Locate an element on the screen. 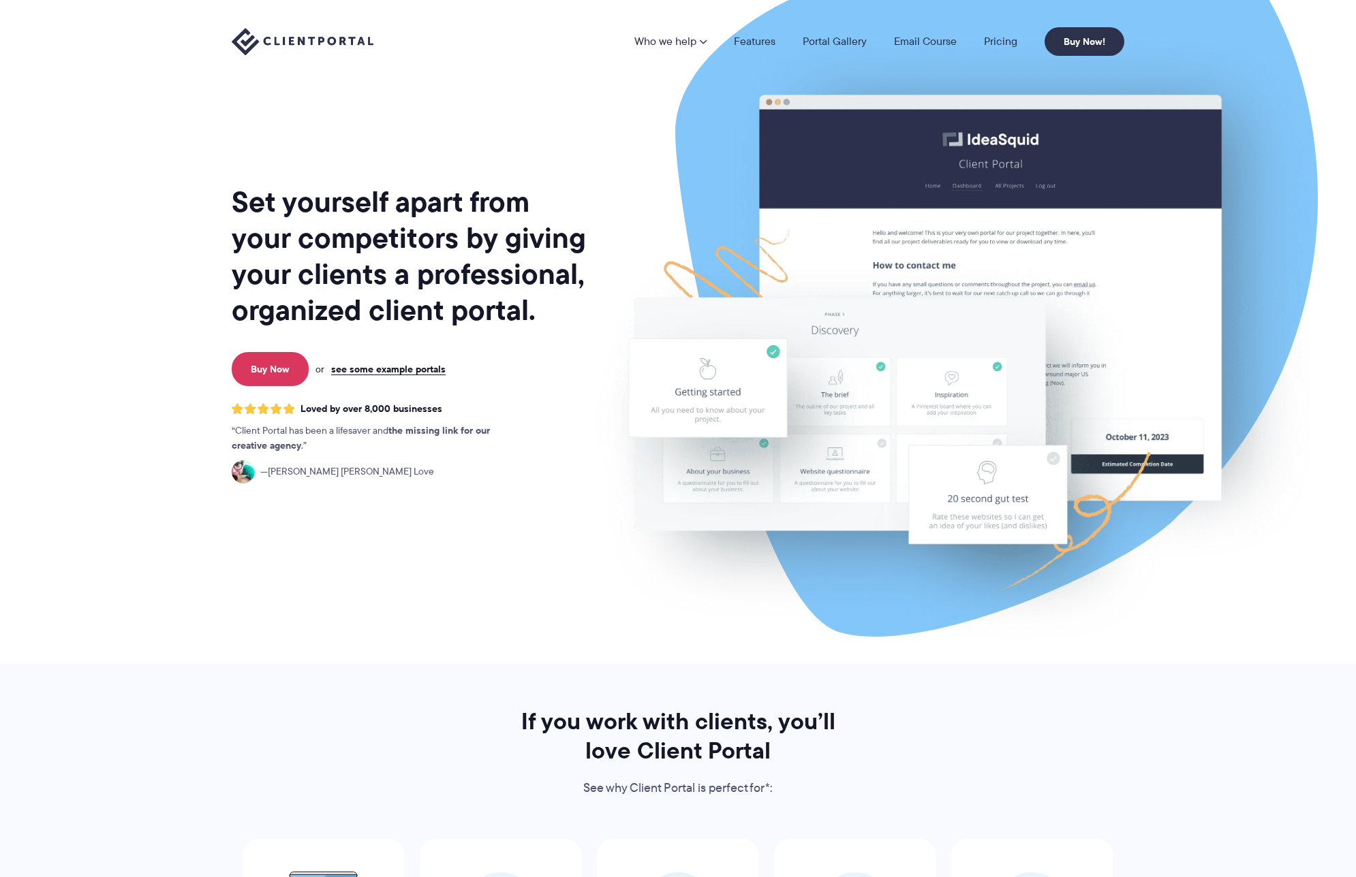  a: Who we help is located at coordinates (670, 42).